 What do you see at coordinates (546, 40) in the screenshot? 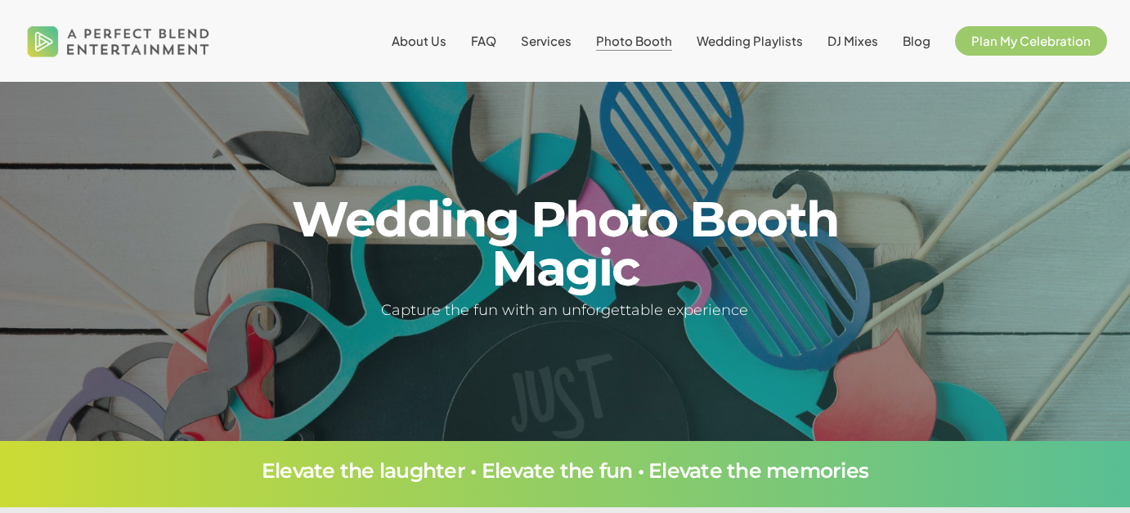
I see `span: Services` at bounding box center [546, 40].